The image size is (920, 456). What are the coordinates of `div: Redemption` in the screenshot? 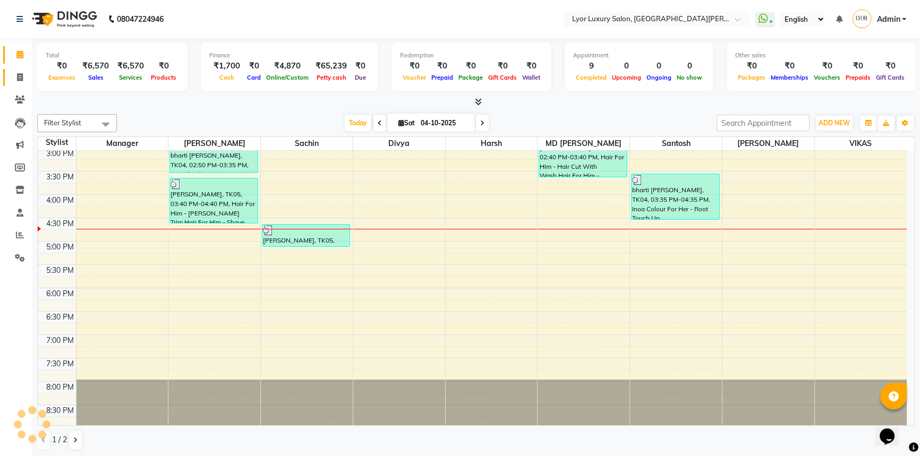 It's located at (471, 55).